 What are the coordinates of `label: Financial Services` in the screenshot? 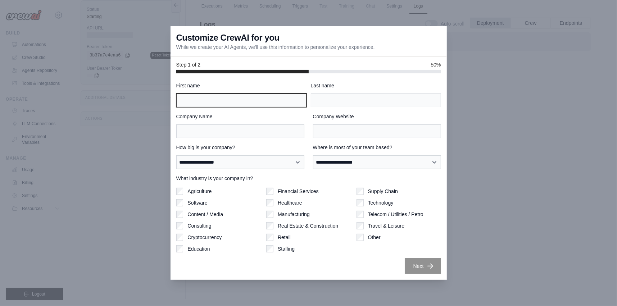 It's located at (298, 192).